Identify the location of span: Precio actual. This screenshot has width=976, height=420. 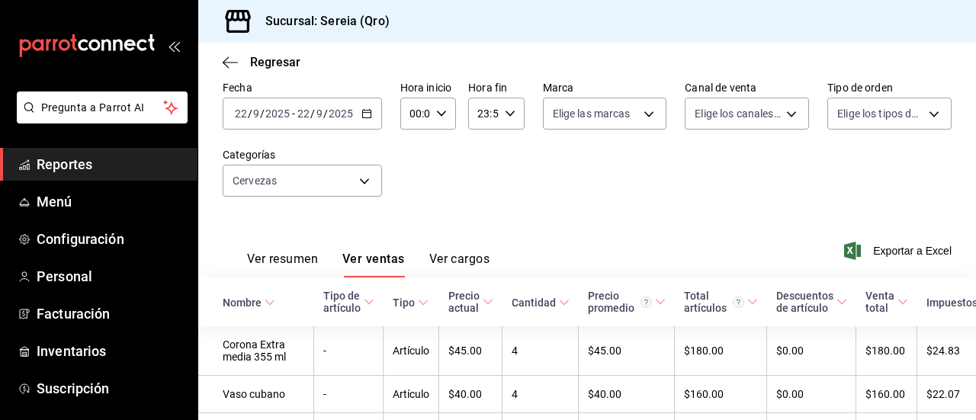
(471, 302).